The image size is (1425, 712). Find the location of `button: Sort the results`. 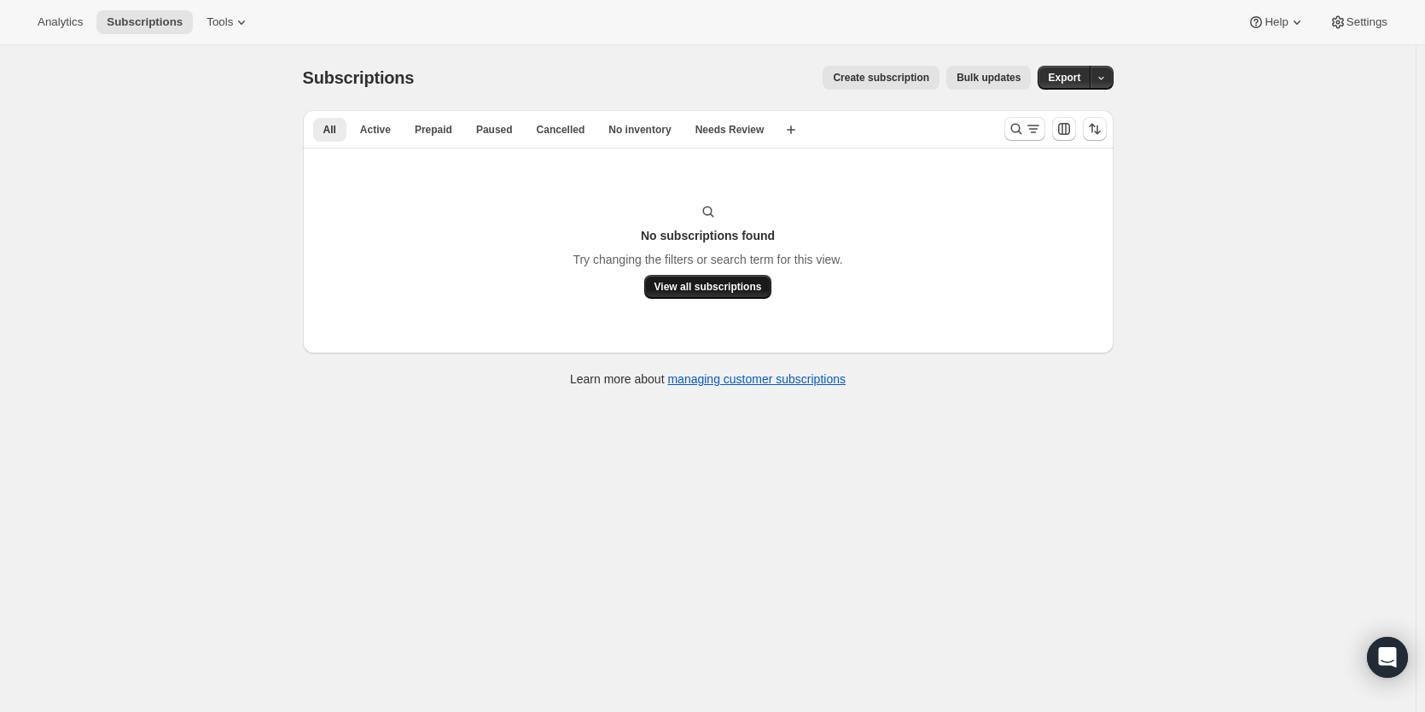

button: Sort the results is located at coordinates (1095, 129).